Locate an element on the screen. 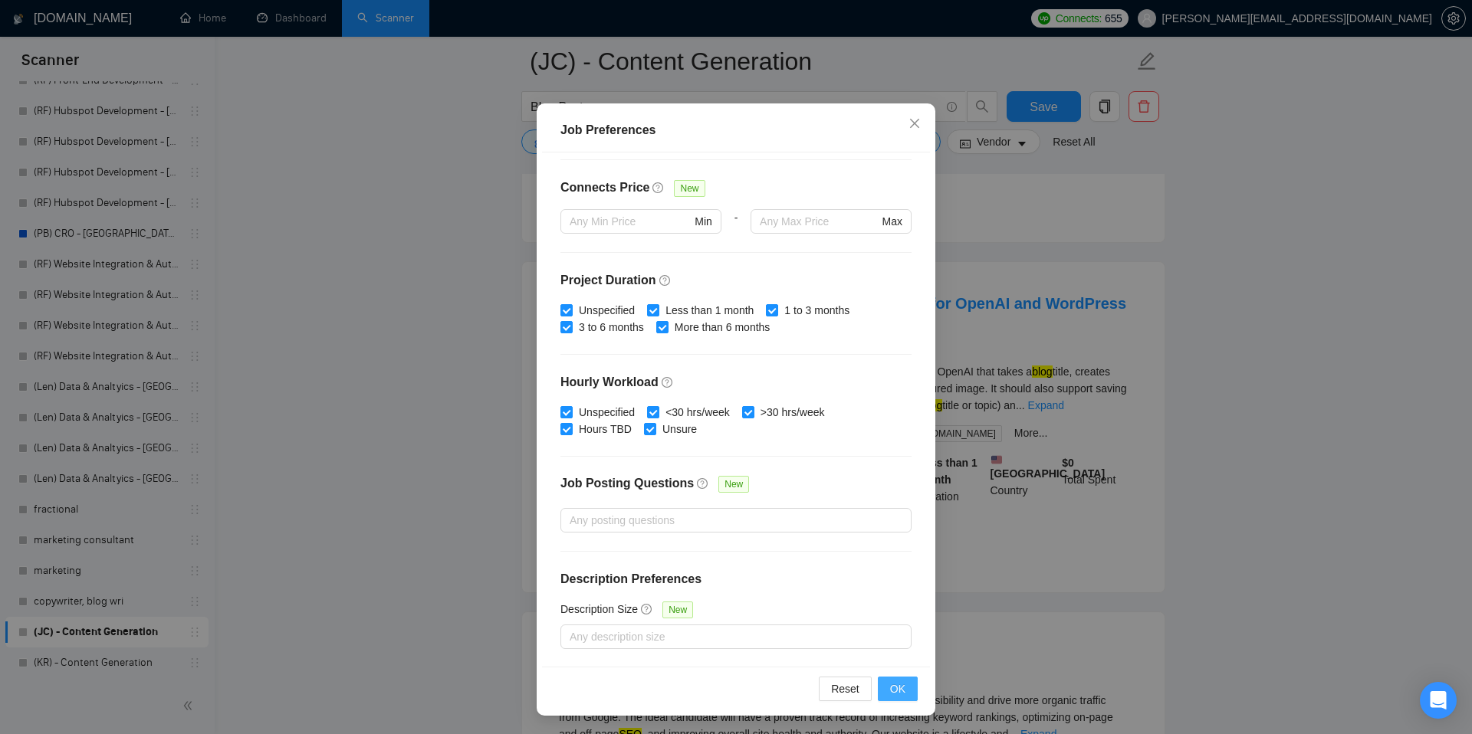 Image resolution: width=1472 pixels, height=734 pixels. h4: Hourly Workload is located at coordinates (736, 382).